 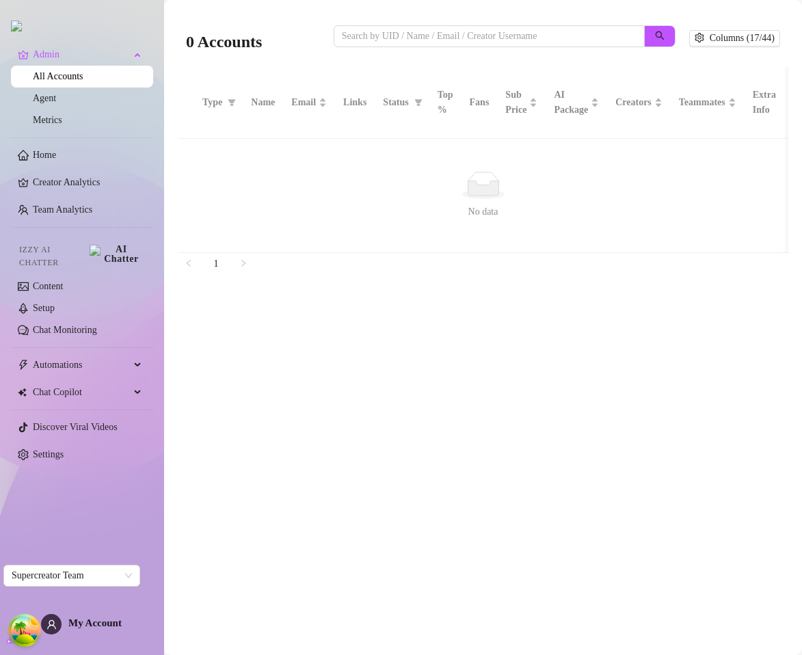 What do you see at coordinates (51, 256) in the screenshot?
I see `span: Izzy AI Chatter` at bounding box center [51, 256].